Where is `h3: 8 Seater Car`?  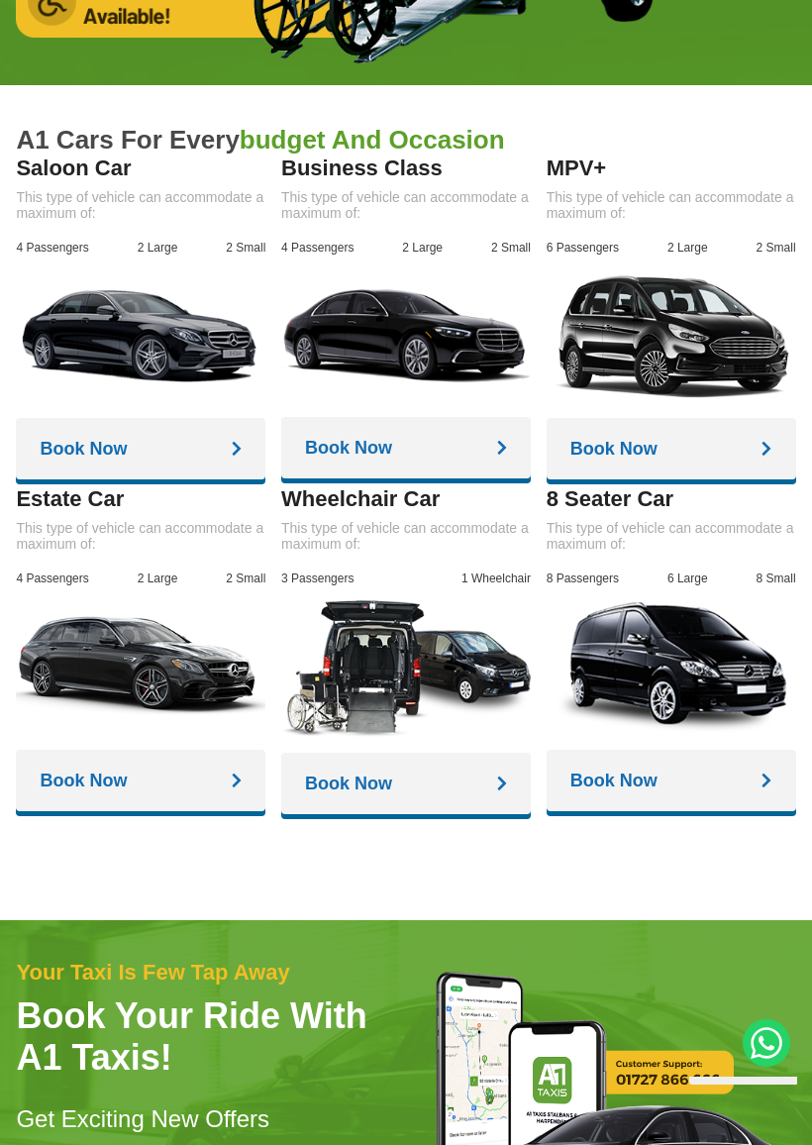 h3: 8 Seater Car is located at coordinates (671, 499).